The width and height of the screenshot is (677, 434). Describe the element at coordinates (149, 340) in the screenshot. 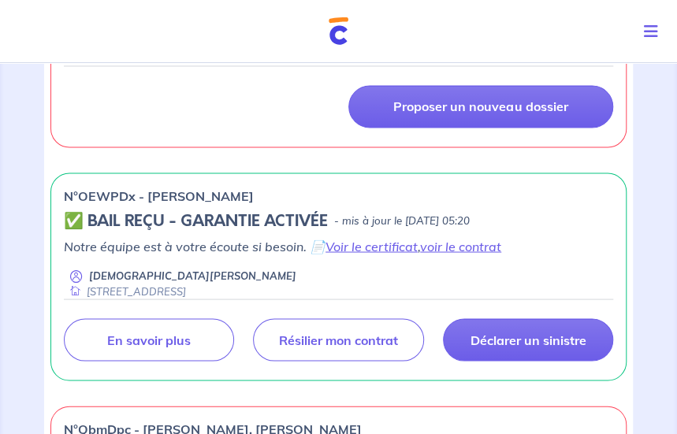

I see `a: En savoir plus` at that location.